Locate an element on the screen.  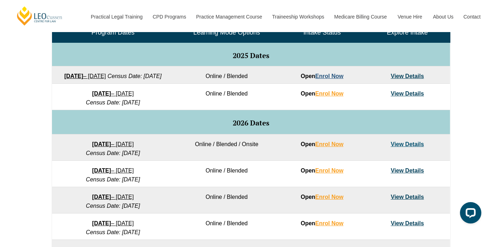
span: Intake Status is located at coordinates (322, 32).